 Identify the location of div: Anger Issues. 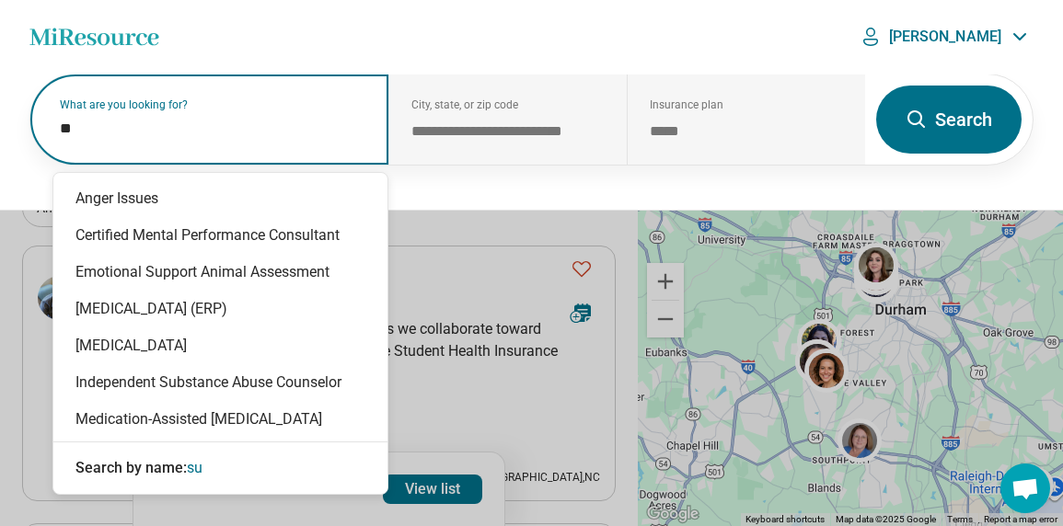
(220, 199).